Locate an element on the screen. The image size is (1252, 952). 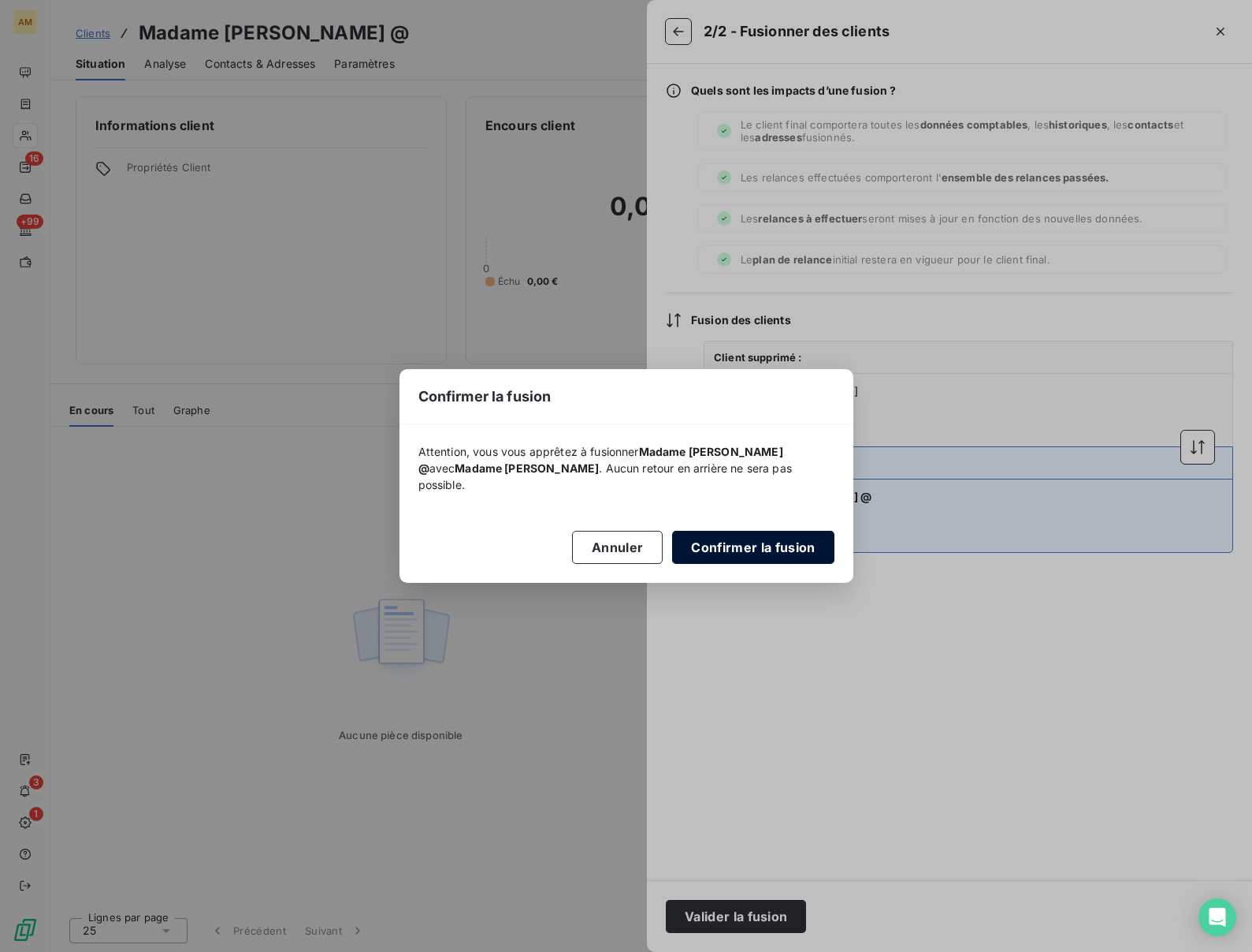
button: Confirmer la fusion is located at coordinates (753, 547).